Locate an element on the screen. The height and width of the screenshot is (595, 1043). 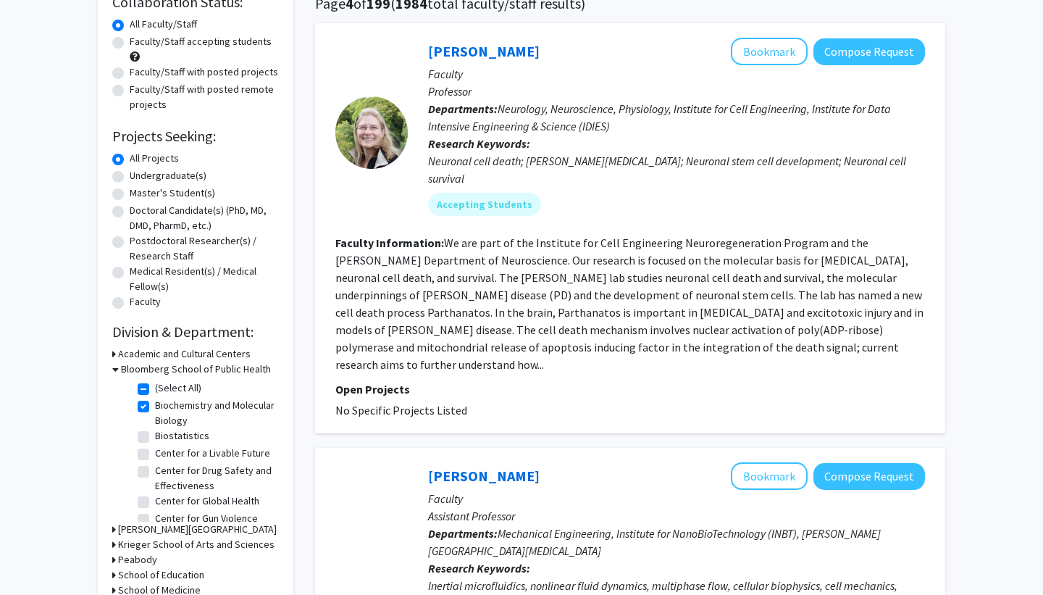
label: Faculty is located at coordinates (145, 301).